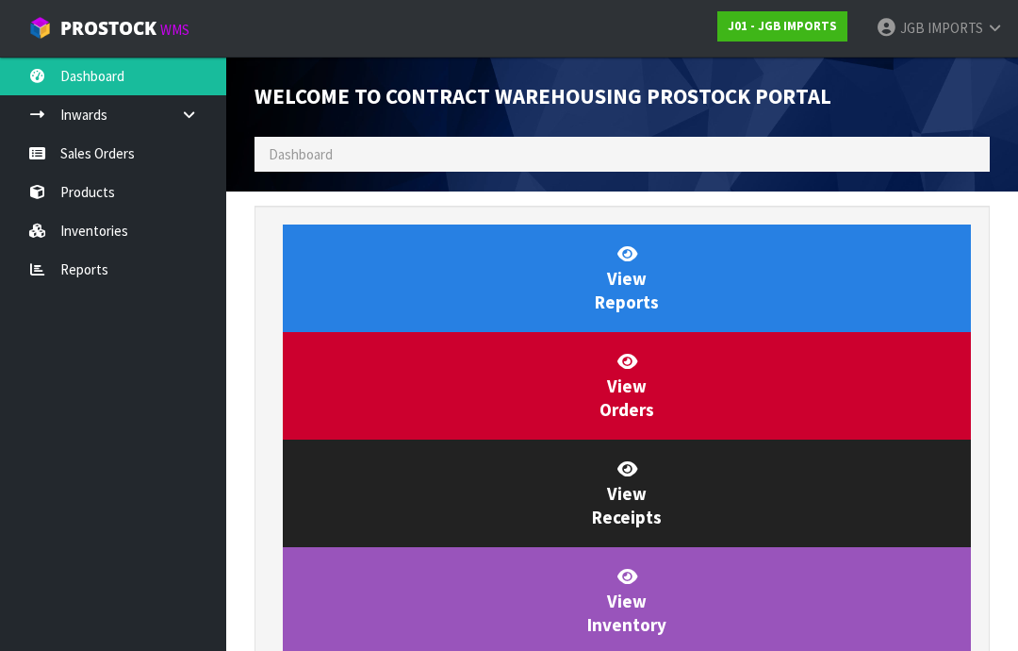 The width and height of the screenshot is (1018, 651). What do you see at coordinates (108, 28) in the screenshot?
I see `span: ProStock` at bounding box center [108, 28].